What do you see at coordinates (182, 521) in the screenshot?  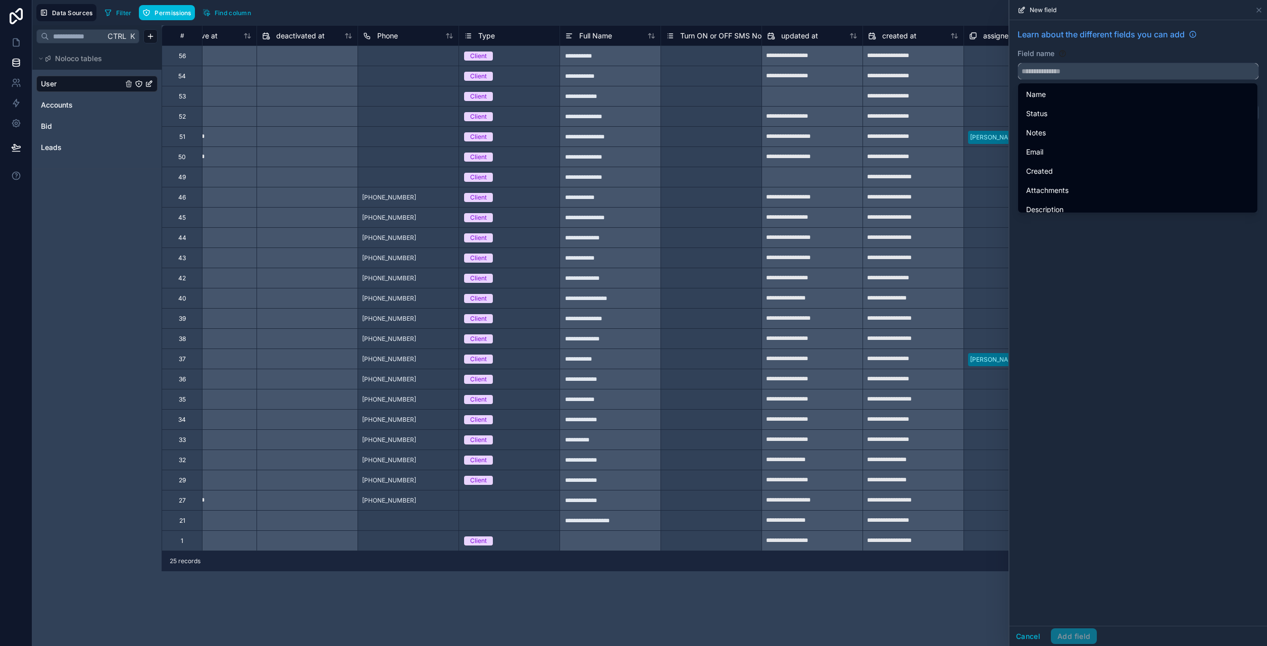 I see `div: 21` at bounding box center [182, 521].